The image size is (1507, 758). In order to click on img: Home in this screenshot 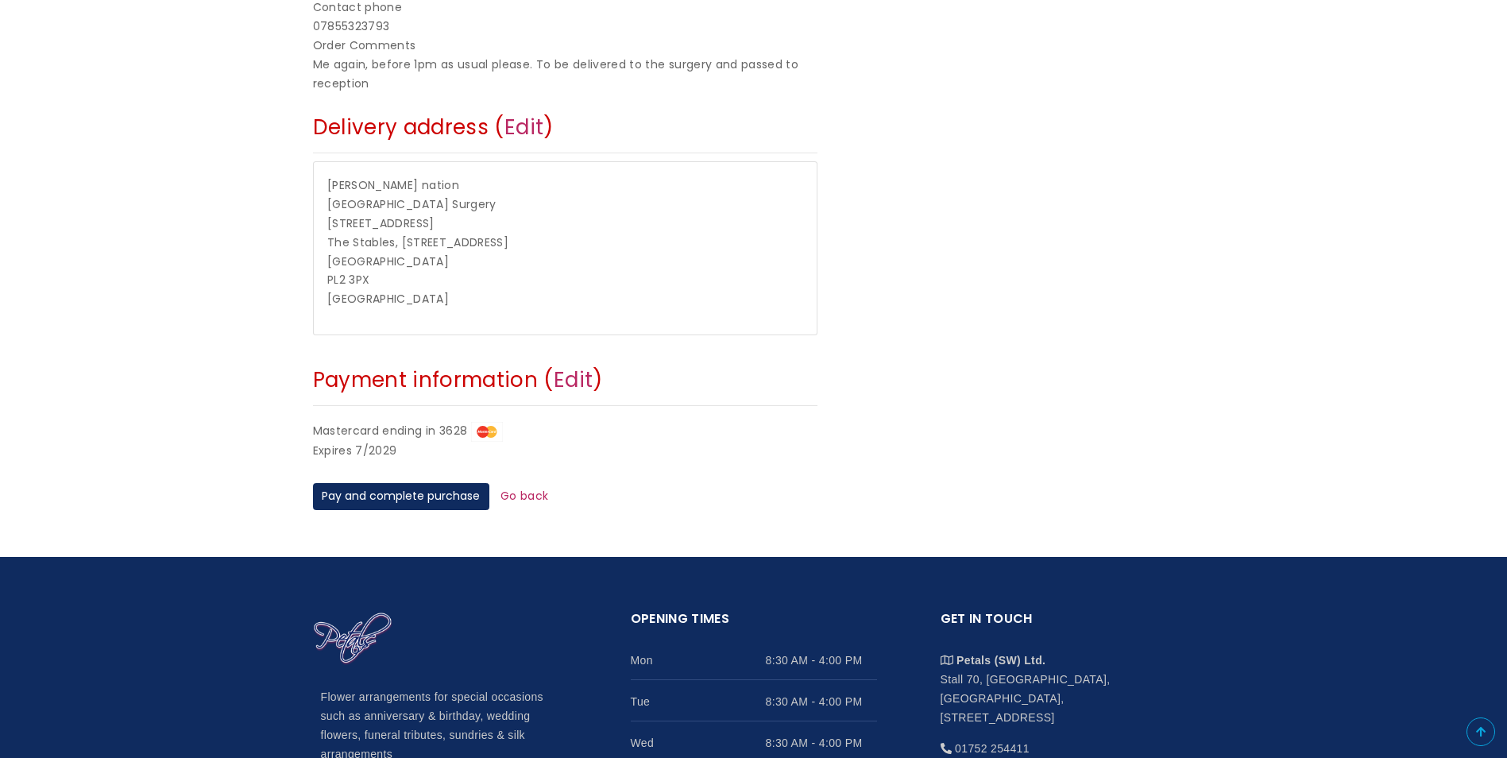, I will do `click(353, 639)`.